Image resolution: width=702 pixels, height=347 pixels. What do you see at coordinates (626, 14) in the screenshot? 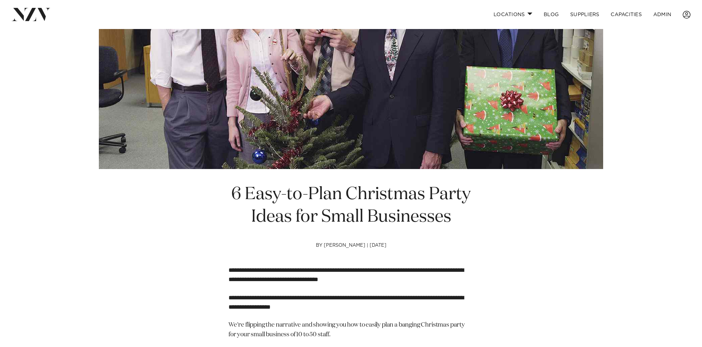
I see `a: Capacities` at bounding box center [626, 14].